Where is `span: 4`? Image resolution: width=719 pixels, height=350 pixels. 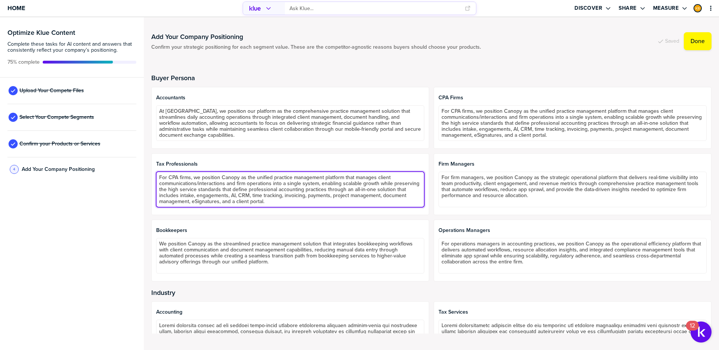
span: 4 is located at coordinates (14, 169).